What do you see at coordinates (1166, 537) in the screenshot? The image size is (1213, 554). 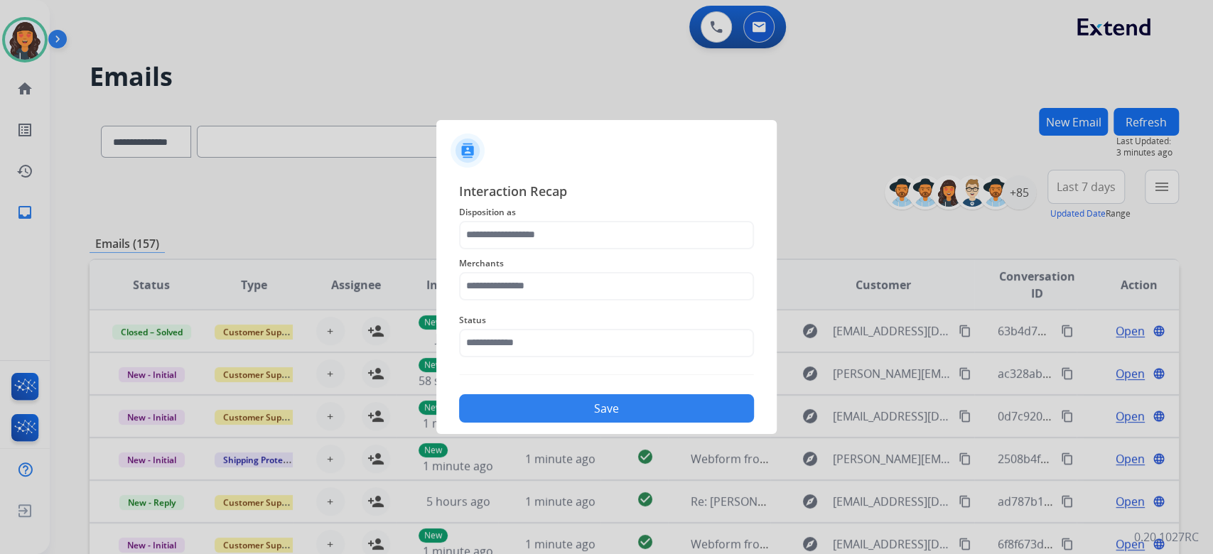 I see `p: 0.20.1027RC` at bounding box center [1166, 537].